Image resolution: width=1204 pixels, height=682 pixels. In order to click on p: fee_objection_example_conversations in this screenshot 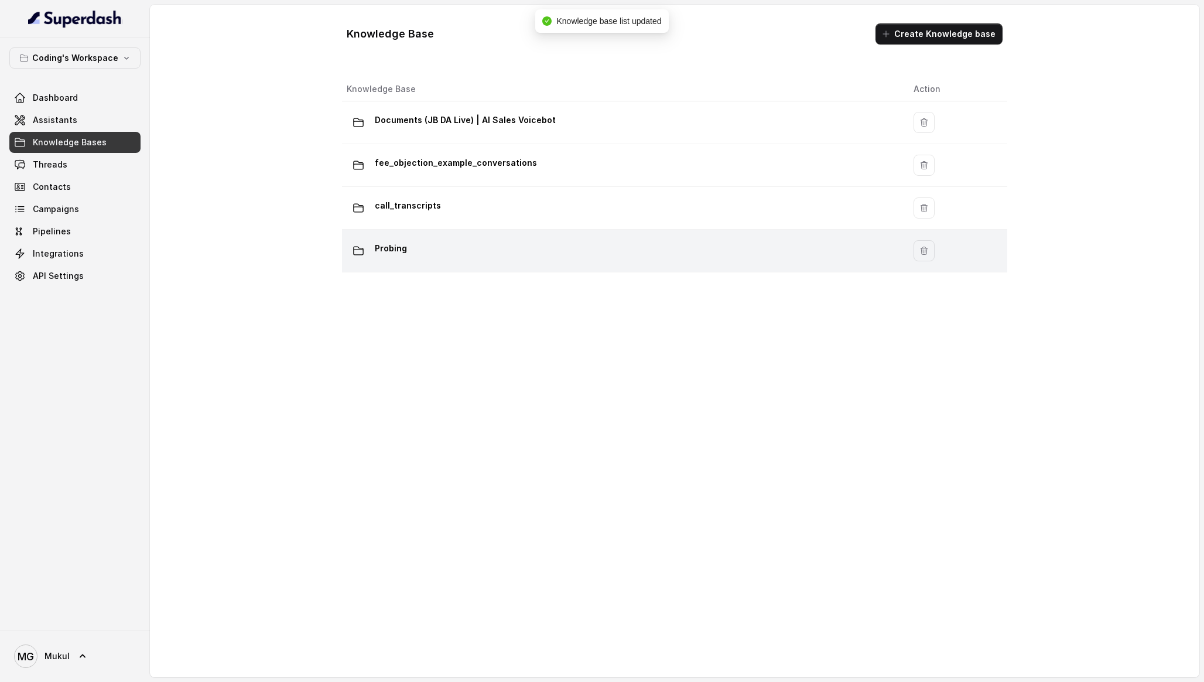, I will do `click(456, 163)`.